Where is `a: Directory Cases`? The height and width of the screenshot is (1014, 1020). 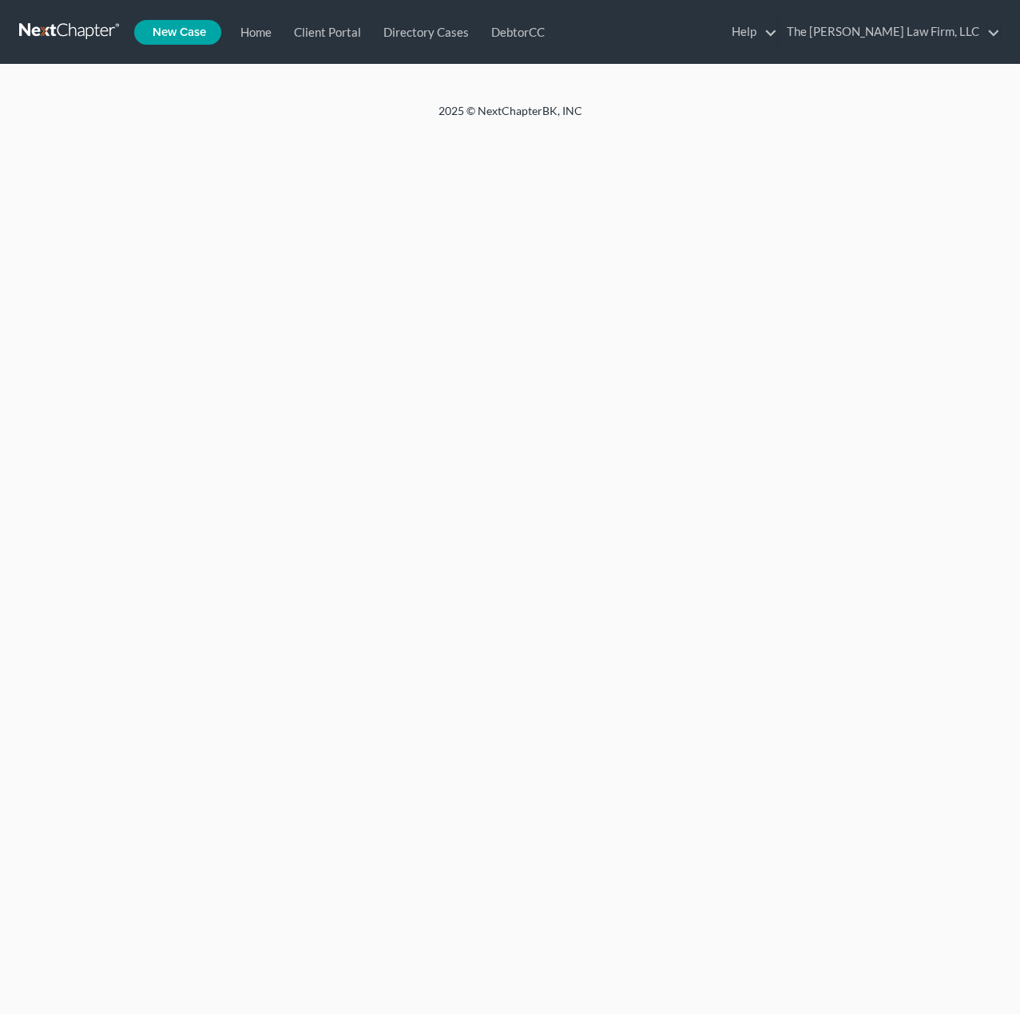
a: Directory Cases is located at coordinates (423, 32).